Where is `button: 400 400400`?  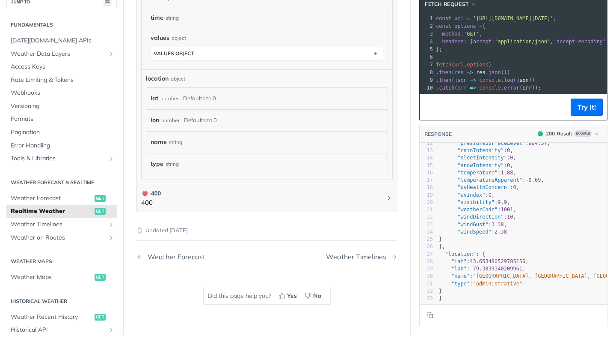 button: 400 400400 is located at coordinates (267, 198).